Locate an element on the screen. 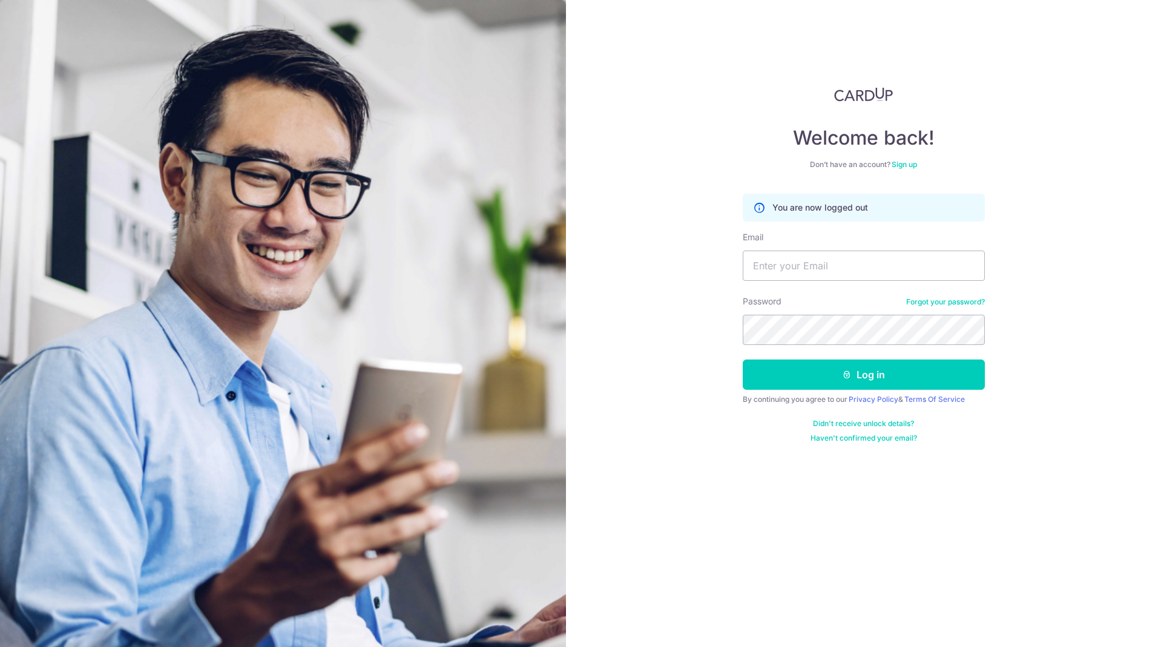 This screenshot has width=1161, height=647. label: Email is located at coordinates (753, 237).